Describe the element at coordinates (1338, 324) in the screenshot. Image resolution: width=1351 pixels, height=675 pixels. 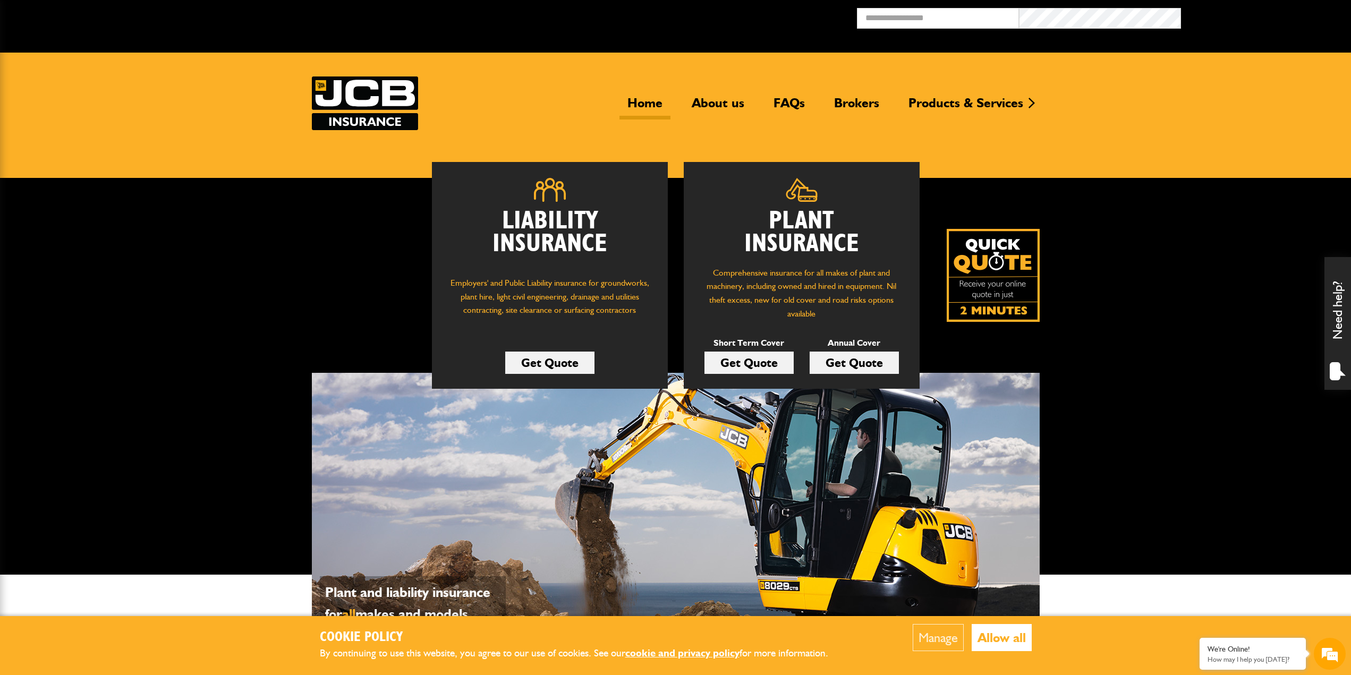
I see `div: Need help?` at that location.